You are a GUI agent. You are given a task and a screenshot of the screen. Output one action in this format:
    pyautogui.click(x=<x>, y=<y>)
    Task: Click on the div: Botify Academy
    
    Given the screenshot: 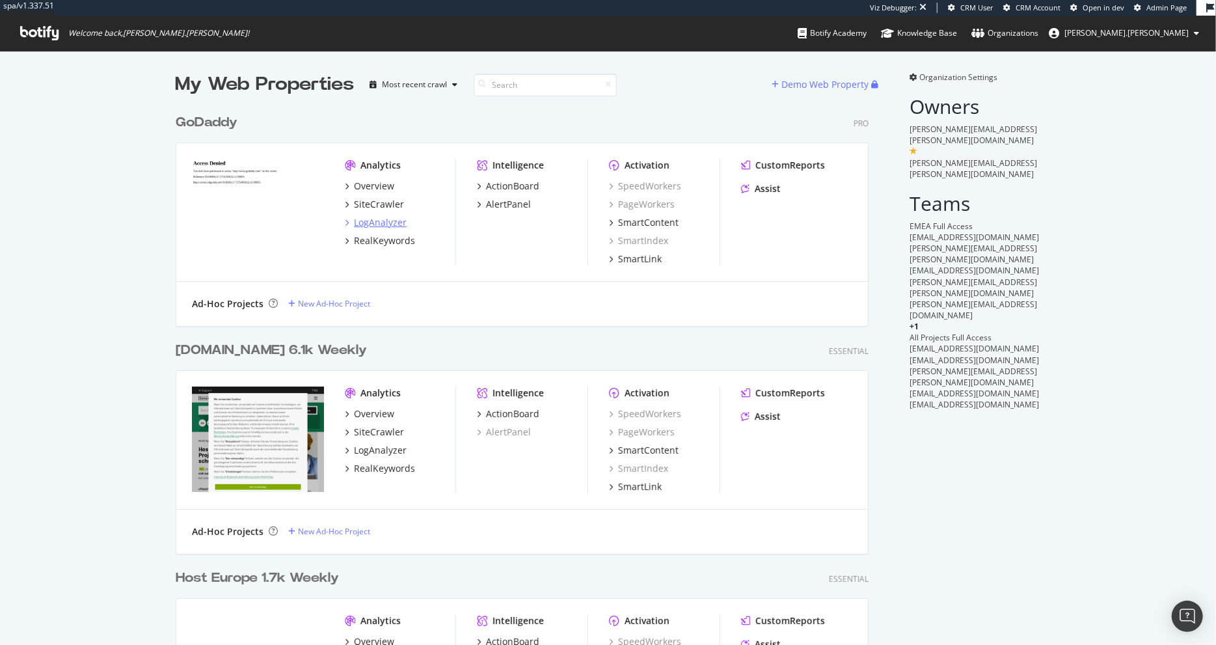 What is the action you would take?
    pyautogui.click(x=832, y=33)
    